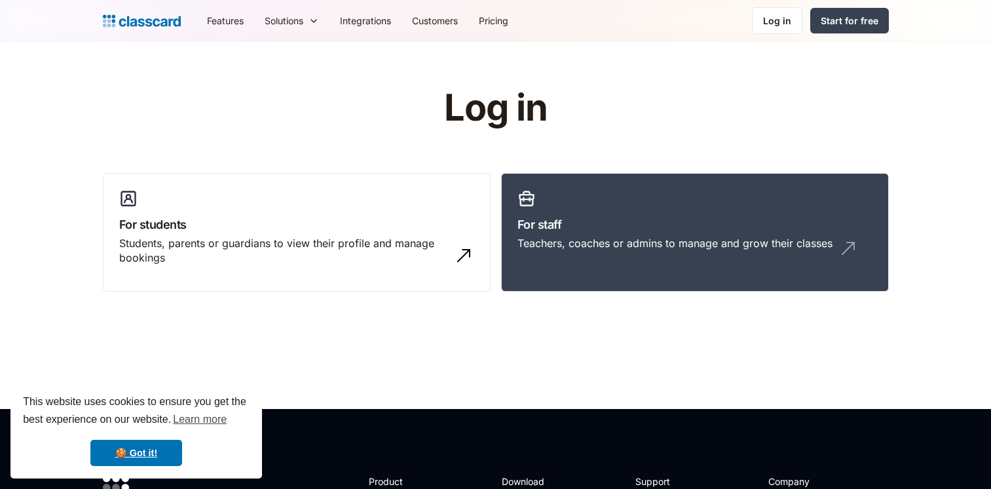  Describe the element at coordinates (675, 243) in the screenshot. I see `div: Teachers, coaches or admins to manage and grow their classes` at that location.